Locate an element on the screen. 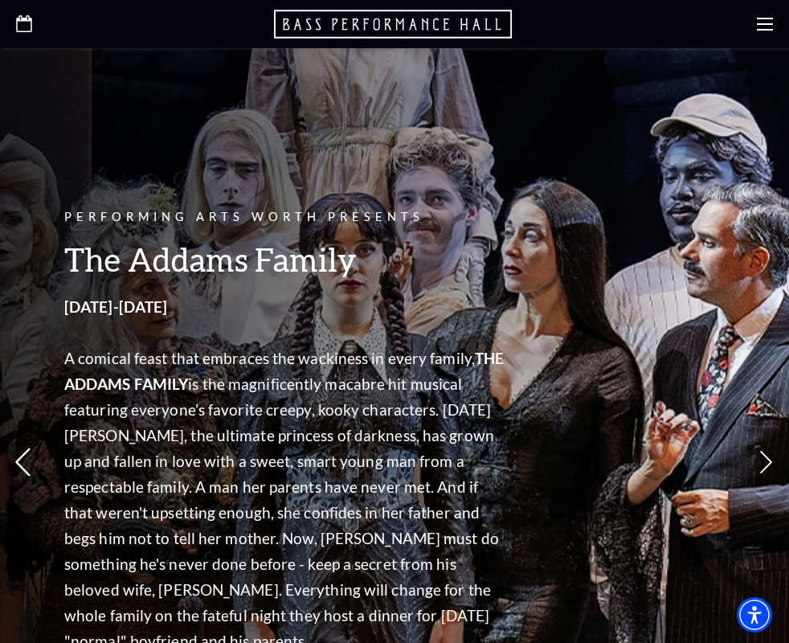  div: Accessibility Menu is located at coordinates (754, 615).